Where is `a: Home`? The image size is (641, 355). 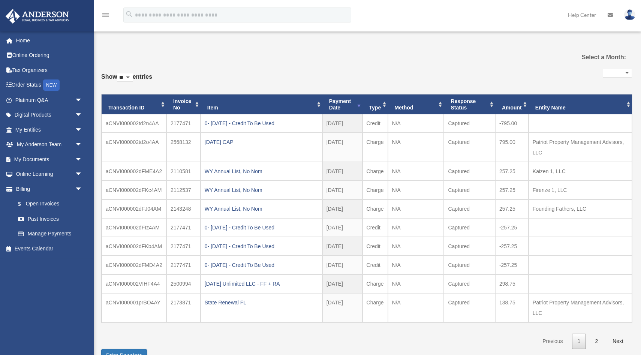 a: Home is located at coordinates (49, 40).